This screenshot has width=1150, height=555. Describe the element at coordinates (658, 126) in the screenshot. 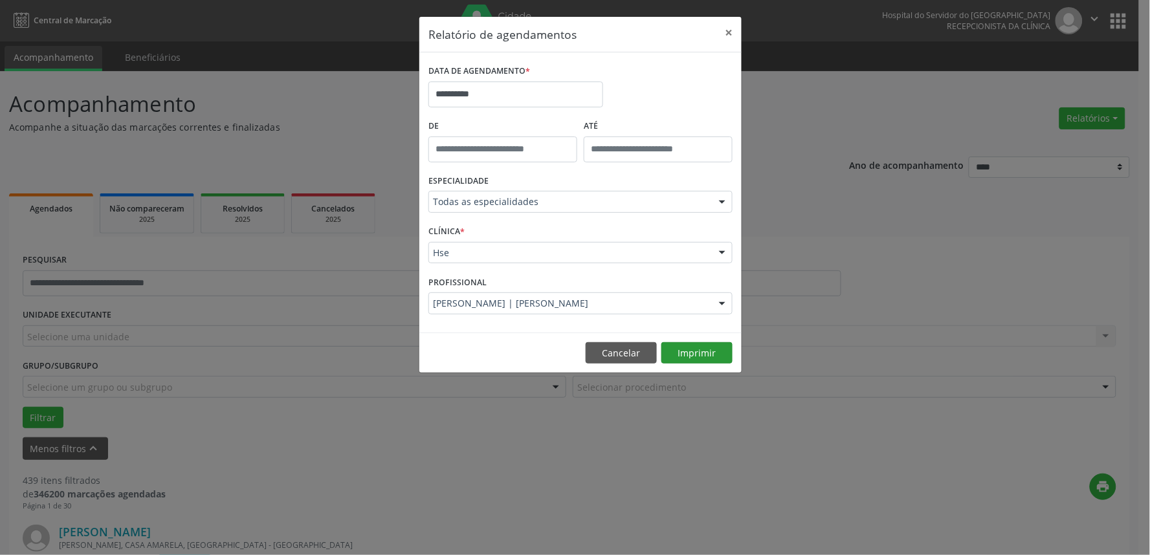

I see `label: ATÉ` at that location.